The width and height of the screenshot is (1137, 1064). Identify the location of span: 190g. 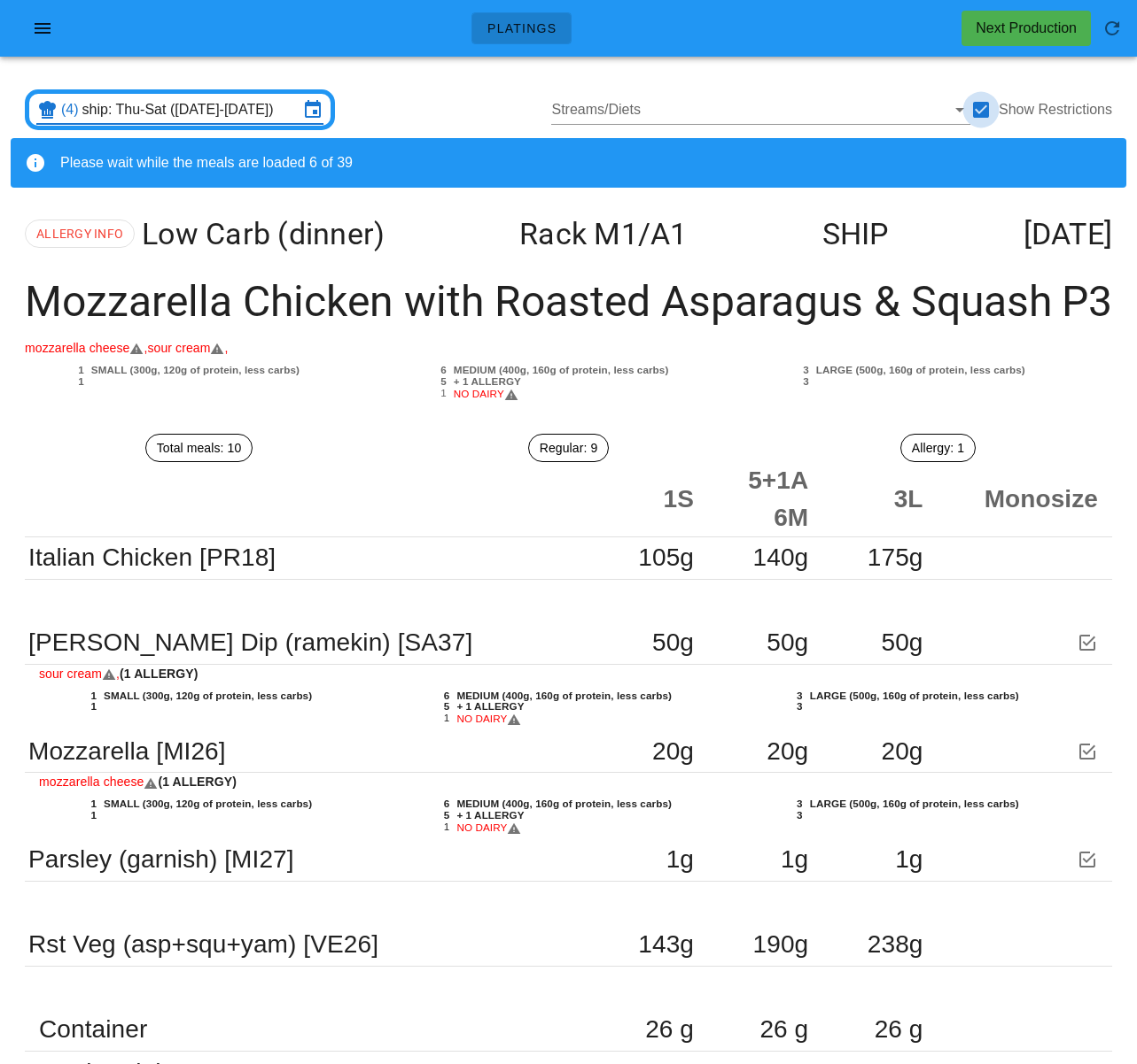
(780, 944).